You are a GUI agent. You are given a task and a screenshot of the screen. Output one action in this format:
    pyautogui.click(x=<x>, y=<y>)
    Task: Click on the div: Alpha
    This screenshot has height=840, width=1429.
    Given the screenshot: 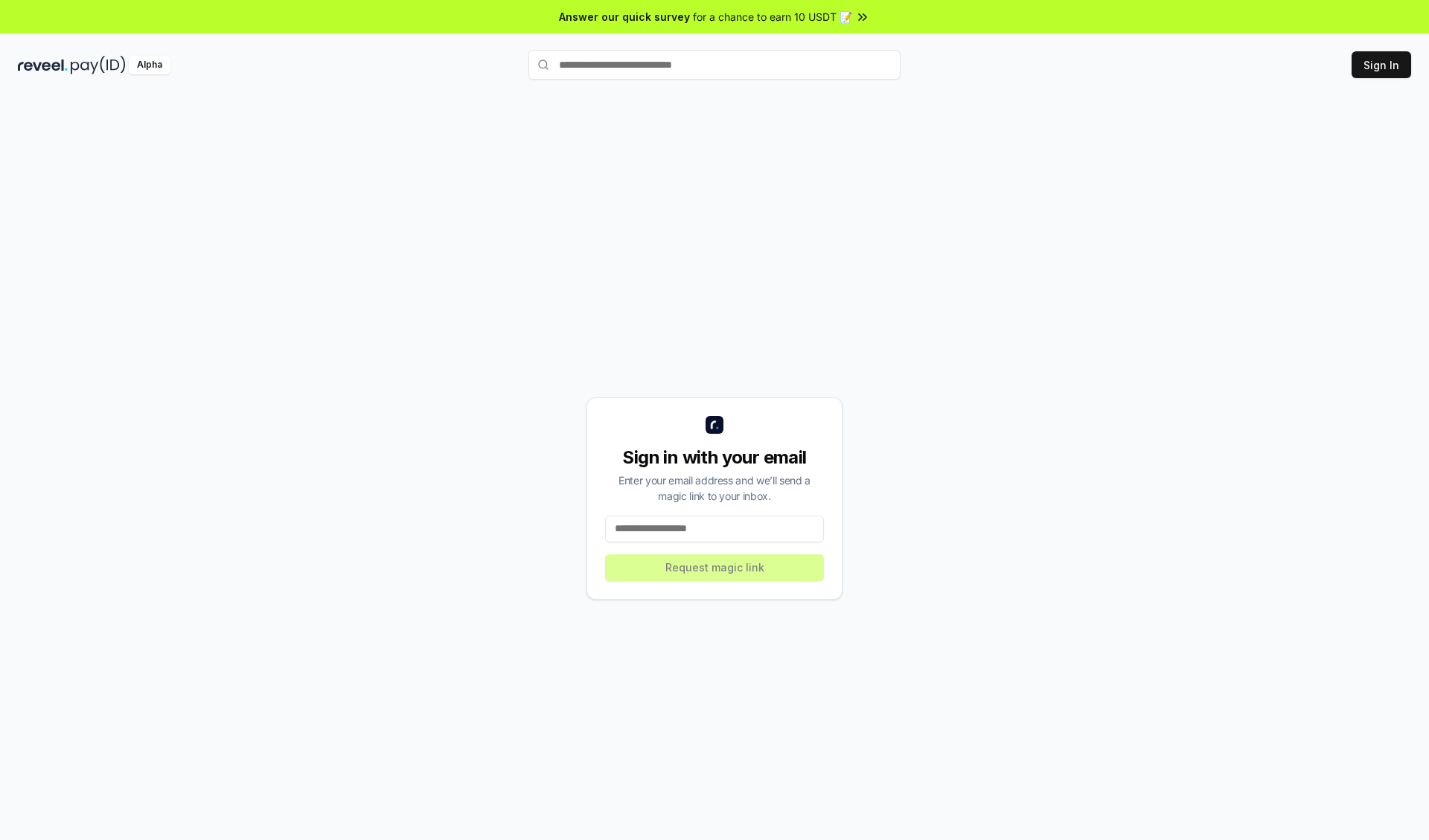 What is the action you would take?
    pyautogui.click(x=149, y=65)
    